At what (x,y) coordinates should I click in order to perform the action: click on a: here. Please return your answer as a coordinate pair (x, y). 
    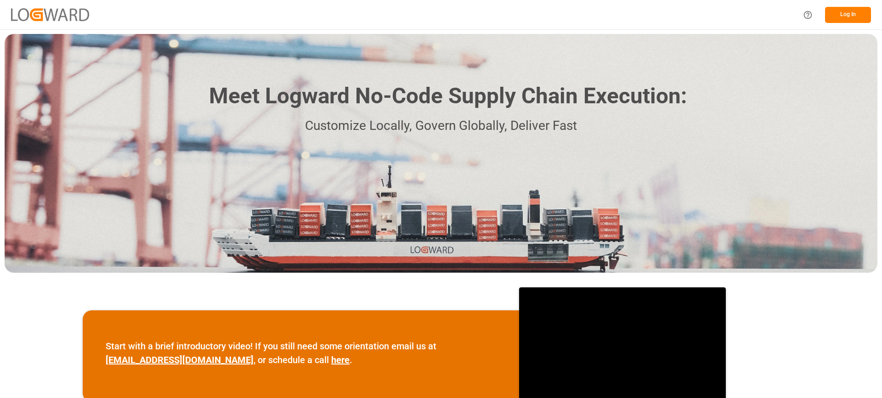
    Looking at the image, I should click on (341, 360).